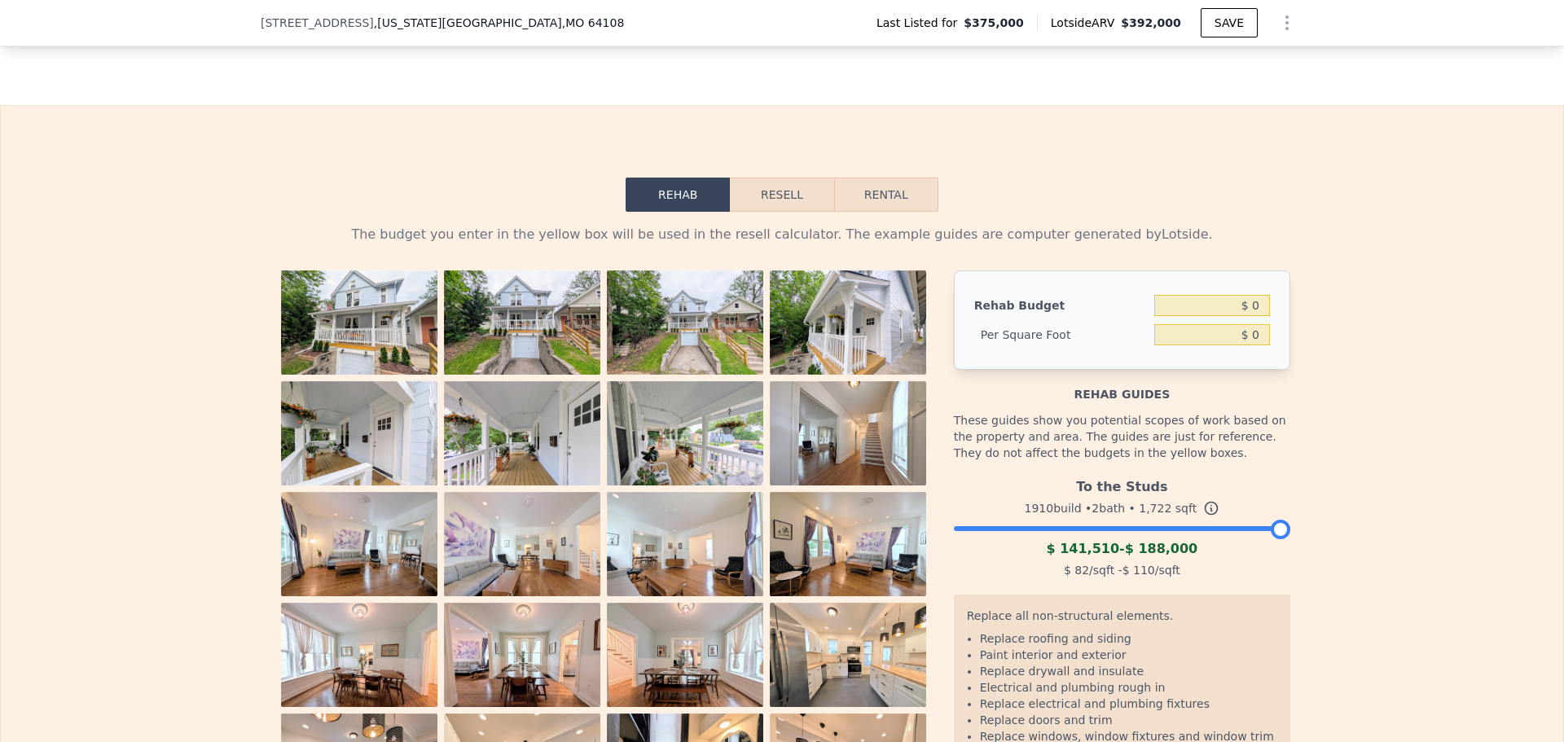 The image size is (1564, 742). I want to click on button: Show Options, so click(1287, 23).